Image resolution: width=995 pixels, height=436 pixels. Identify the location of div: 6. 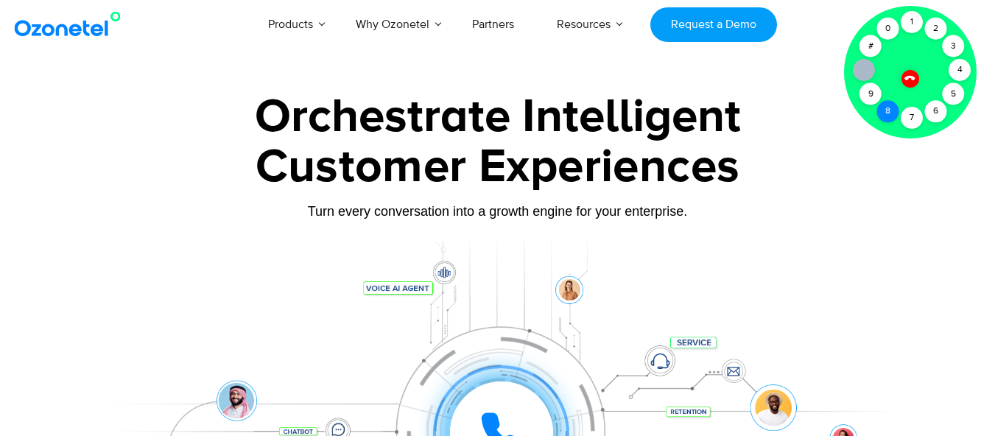
(936, 111).